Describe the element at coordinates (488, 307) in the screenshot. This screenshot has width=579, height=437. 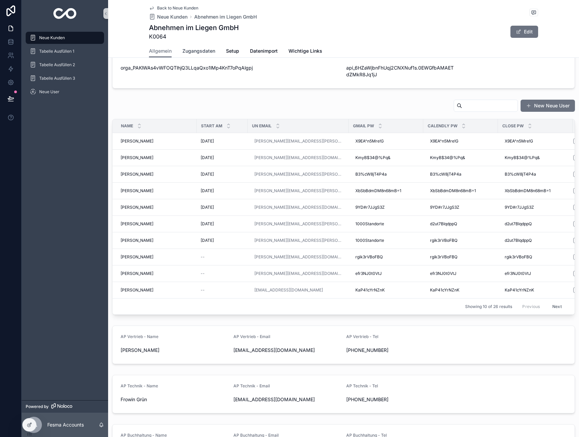
I see `span: Showing 10 of 26 results` at that location.